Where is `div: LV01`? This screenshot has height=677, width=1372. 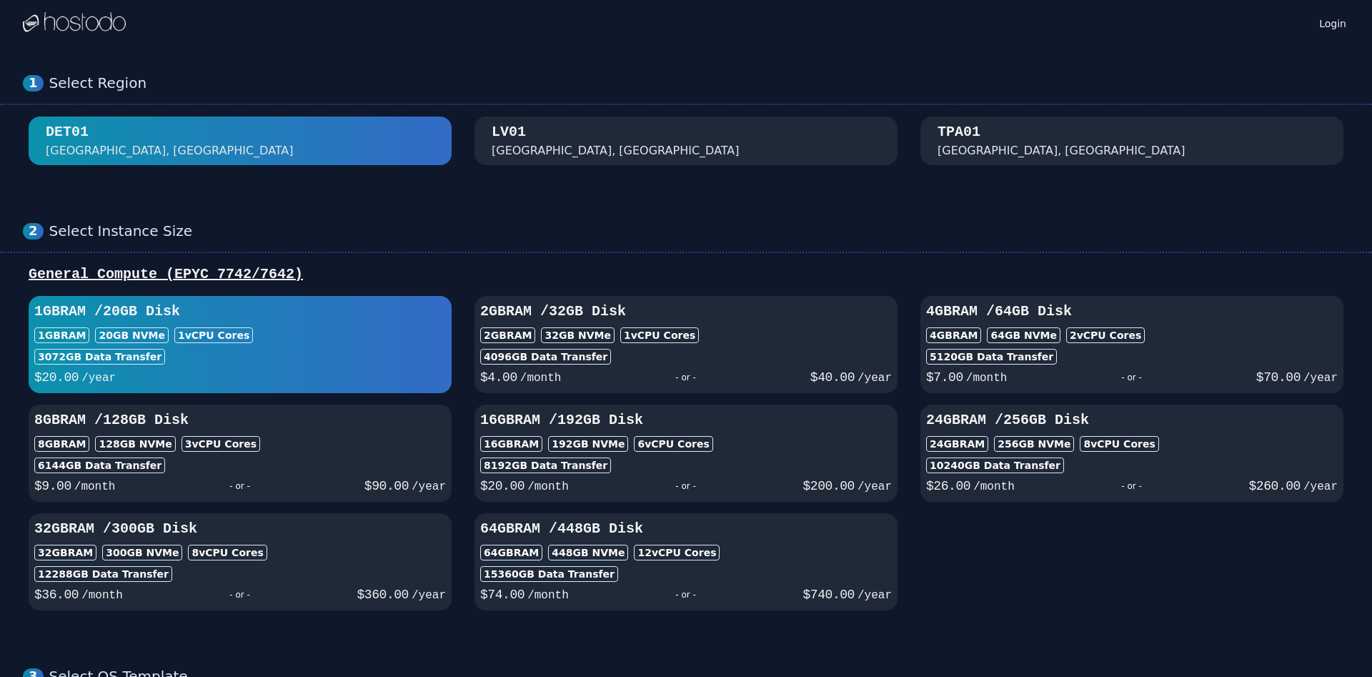 div: LV01 is located at coordinates (509, 132).